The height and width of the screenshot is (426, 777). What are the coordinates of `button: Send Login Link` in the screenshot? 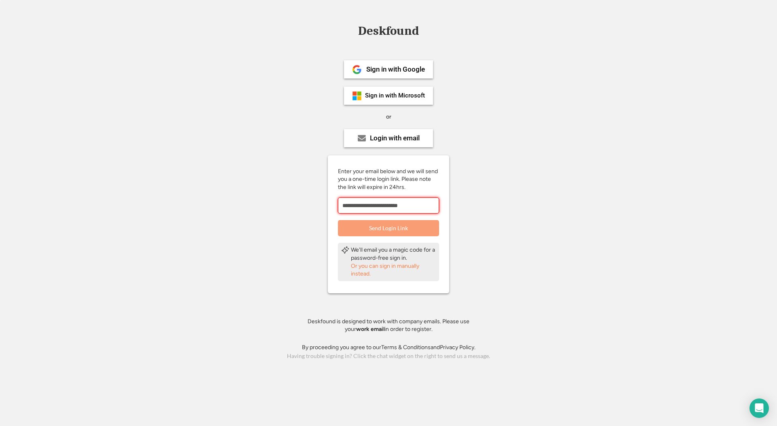 It's located at (388, 228).